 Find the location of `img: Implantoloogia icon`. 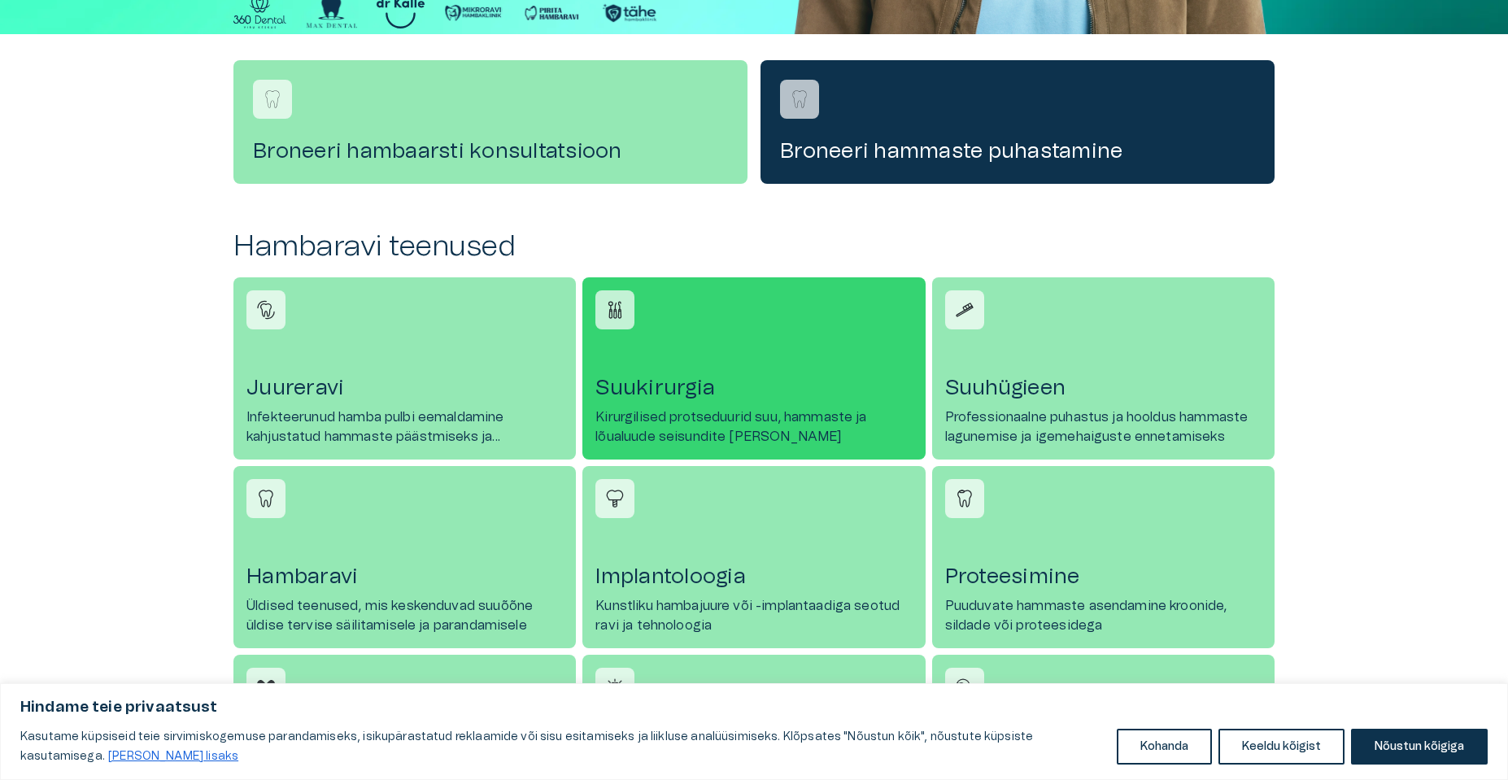

img: Implantoloogia icon is located at coordinates (615, 499).